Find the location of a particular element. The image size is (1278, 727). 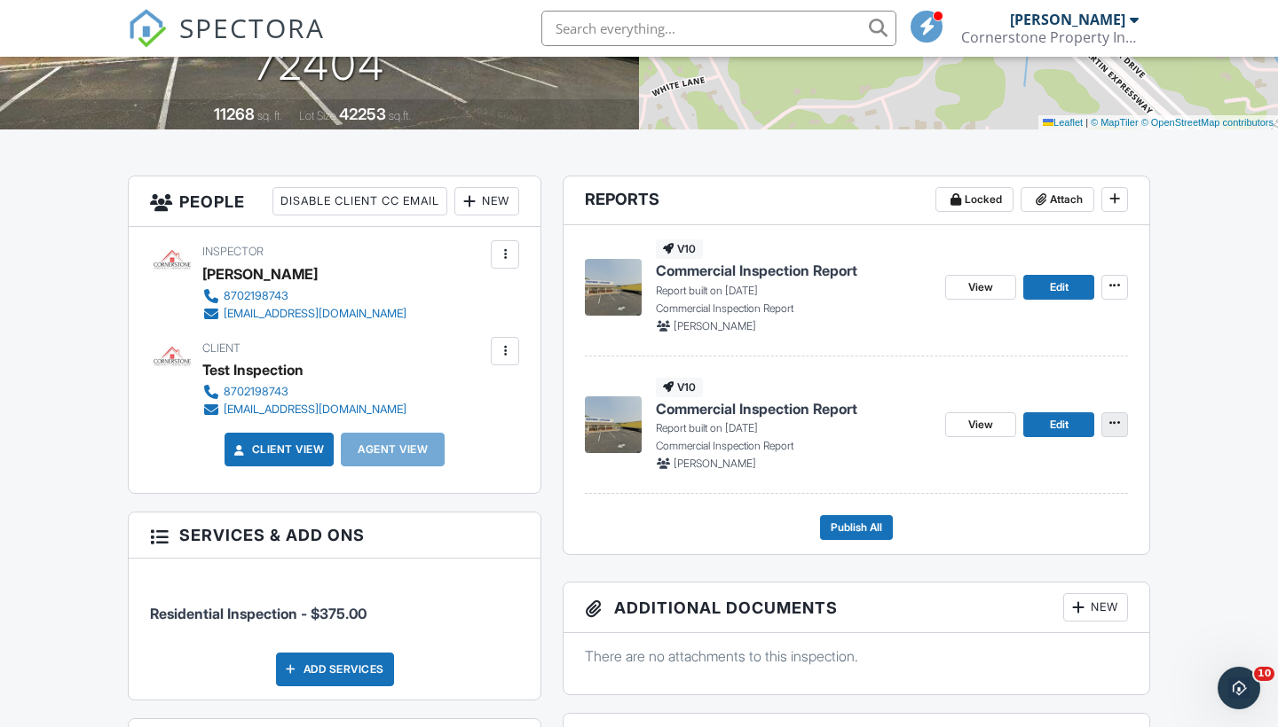

div: 11268 is located at coordinates (234, 114).